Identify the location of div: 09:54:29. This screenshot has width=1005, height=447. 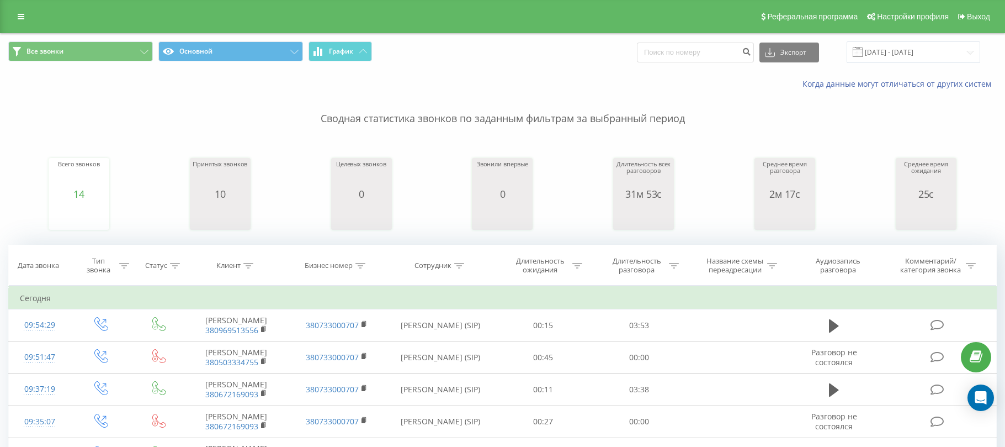
(39, 325).